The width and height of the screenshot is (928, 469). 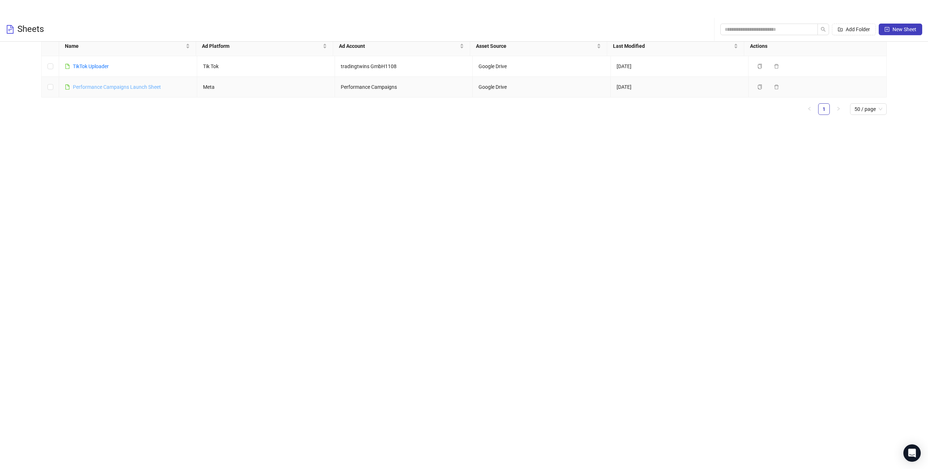 What do you see at coordinates (813, 46) in the screenshot?
I see `th: Actions` at bounding box center [813, 46].